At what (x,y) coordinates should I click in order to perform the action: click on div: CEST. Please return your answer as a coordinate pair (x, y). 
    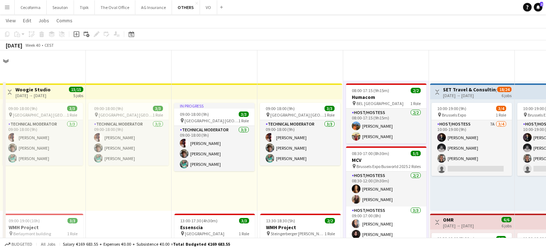
    Looking at the image, I should click on (49, 45).